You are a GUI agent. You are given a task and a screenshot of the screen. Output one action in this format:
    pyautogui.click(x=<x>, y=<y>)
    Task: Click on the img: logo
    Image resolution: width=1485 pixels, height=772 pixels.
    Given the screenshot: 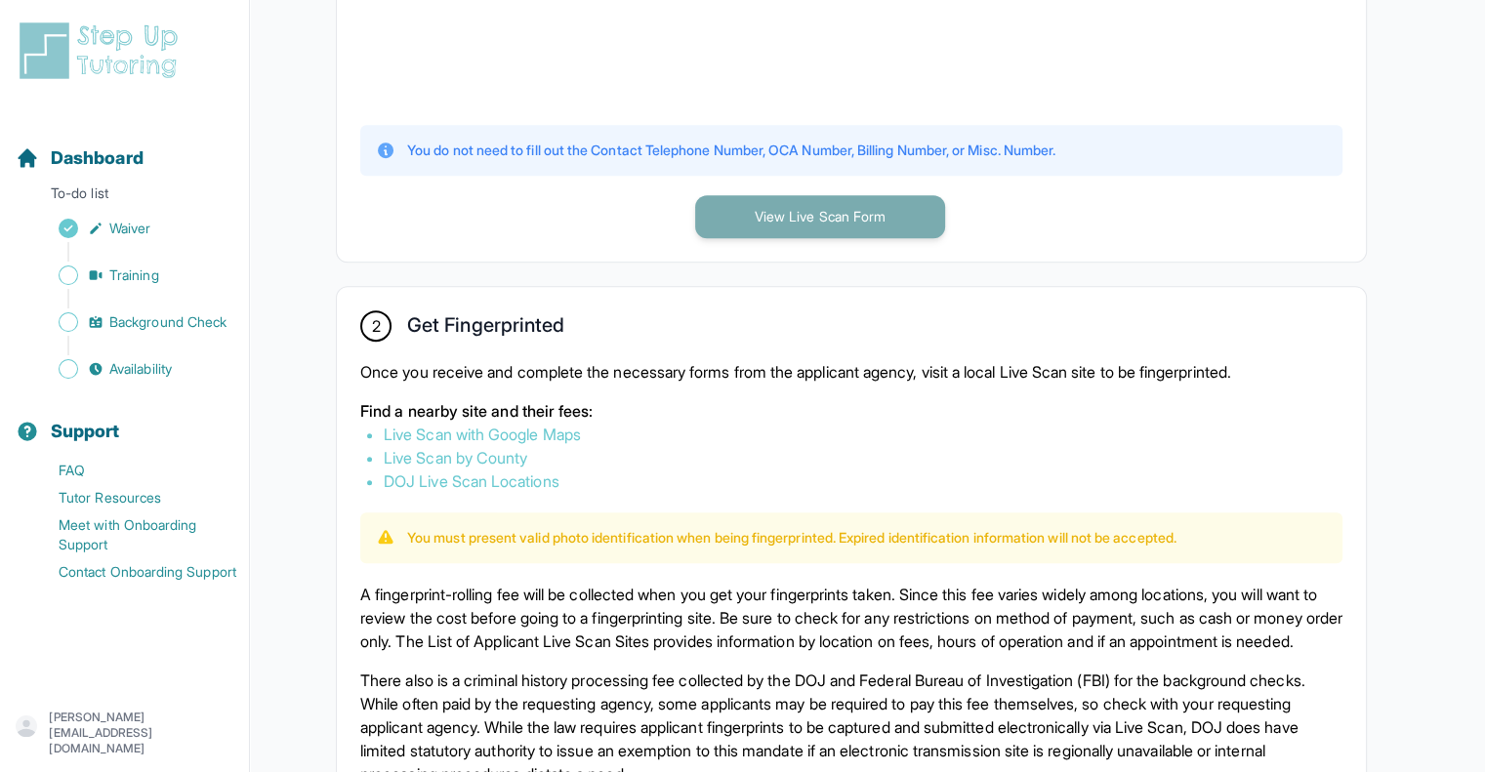 What is the action you would take?
    pyautogui.click(x=102, y=51)
    